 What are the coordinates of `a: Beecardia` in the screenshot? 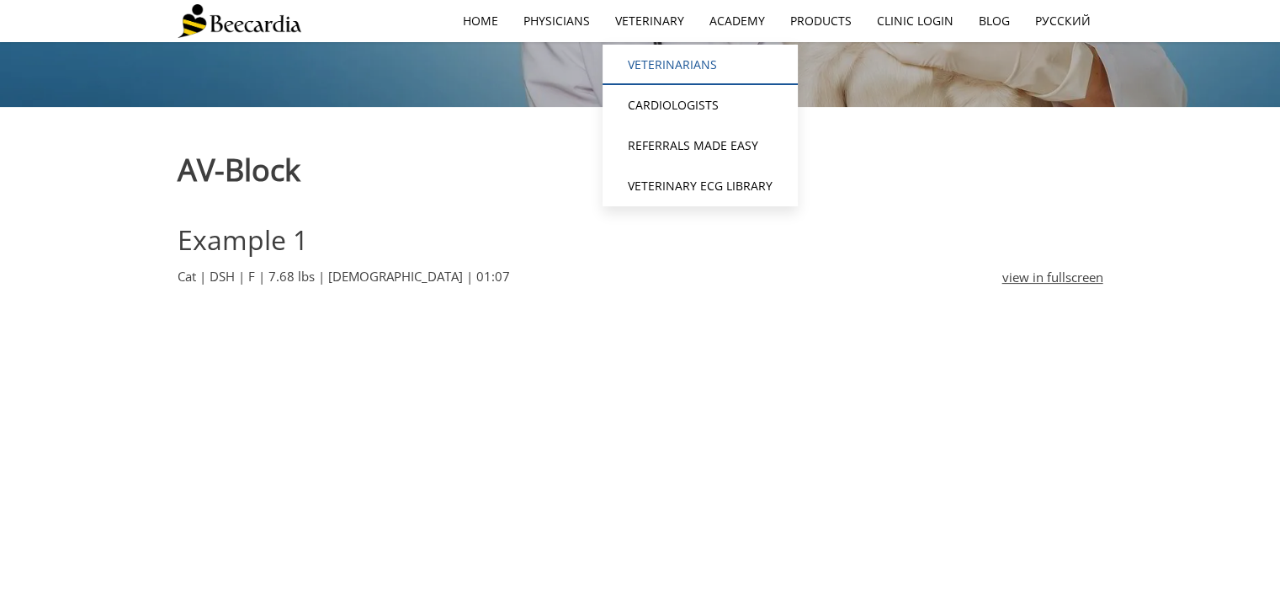 It's located at (239, 21).